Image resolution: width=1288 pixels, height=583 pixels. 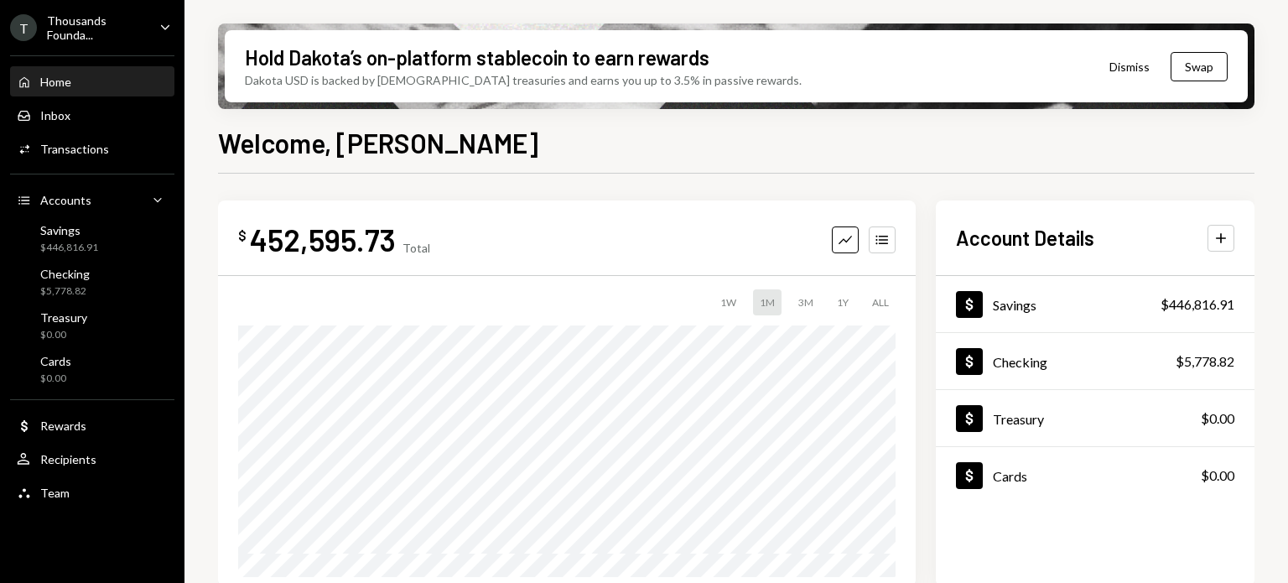 I want to click on a: Inbox, so click(x=92, y=115).